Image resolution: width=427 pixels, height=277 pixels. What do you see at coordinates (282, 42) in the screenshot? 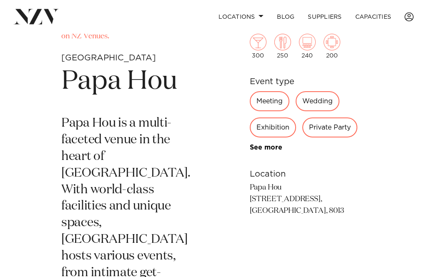
I see `img: dining.png` at bounding box center [282, 42].